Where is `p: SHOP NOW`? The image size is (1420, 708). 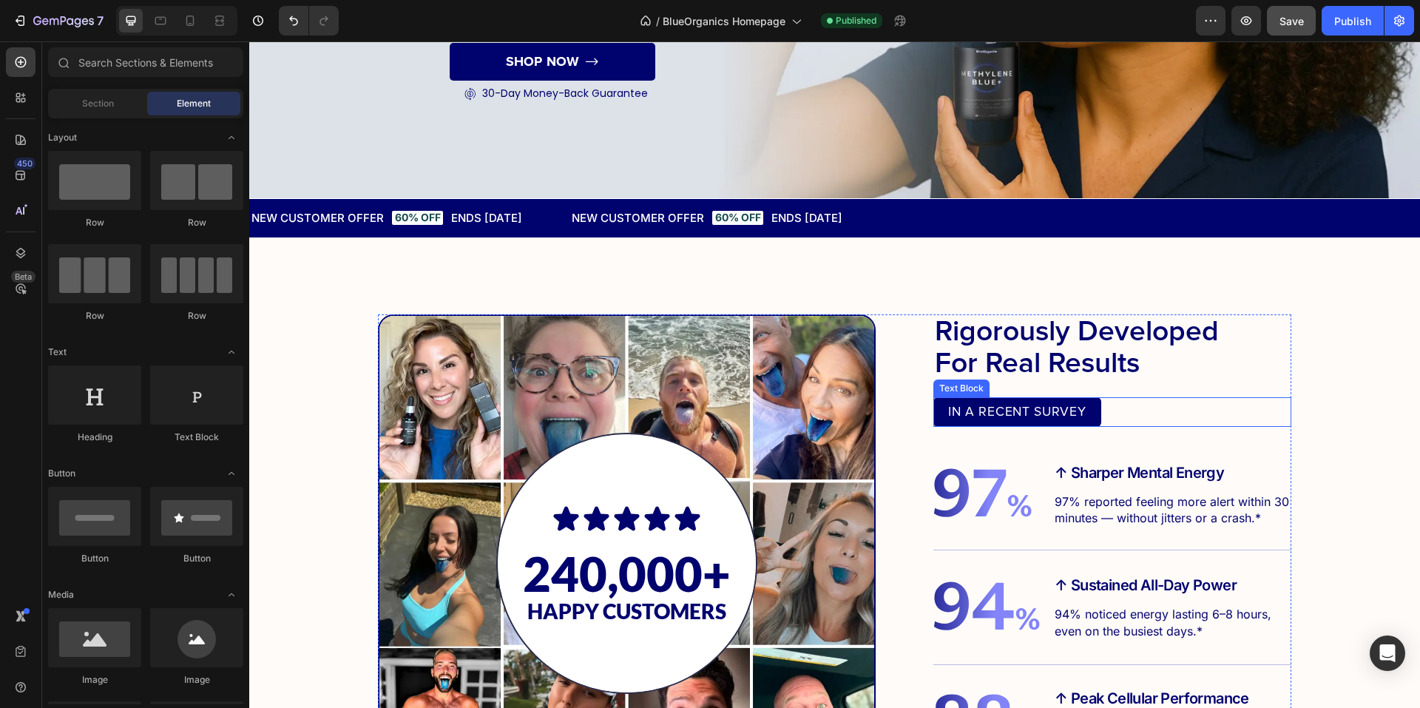
p: SHOP NOW is located at coordinates (293, 20).